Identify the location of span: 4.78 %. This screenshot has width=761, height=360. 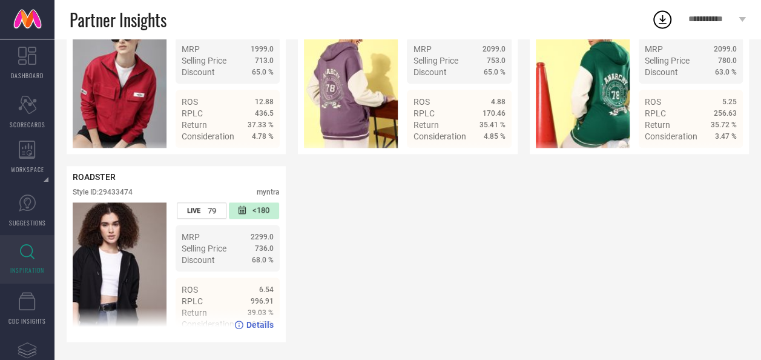
(263, 136).